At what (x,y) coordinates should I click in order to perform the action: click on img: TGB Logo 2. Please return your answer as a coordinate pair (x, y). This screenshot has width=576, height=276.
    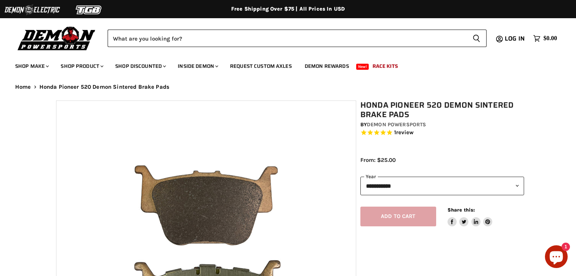
    Looking at the image, I should click on (89, 10).